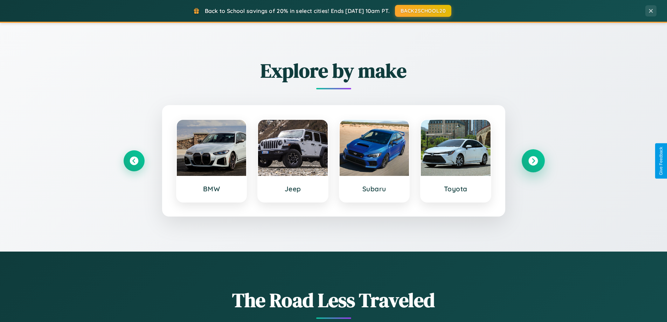 This screenshot has height=322, width=667. Describe the element at coordinates (334, 300) in the screenshot. I see `h1: The Road Less Traveled` at that location.